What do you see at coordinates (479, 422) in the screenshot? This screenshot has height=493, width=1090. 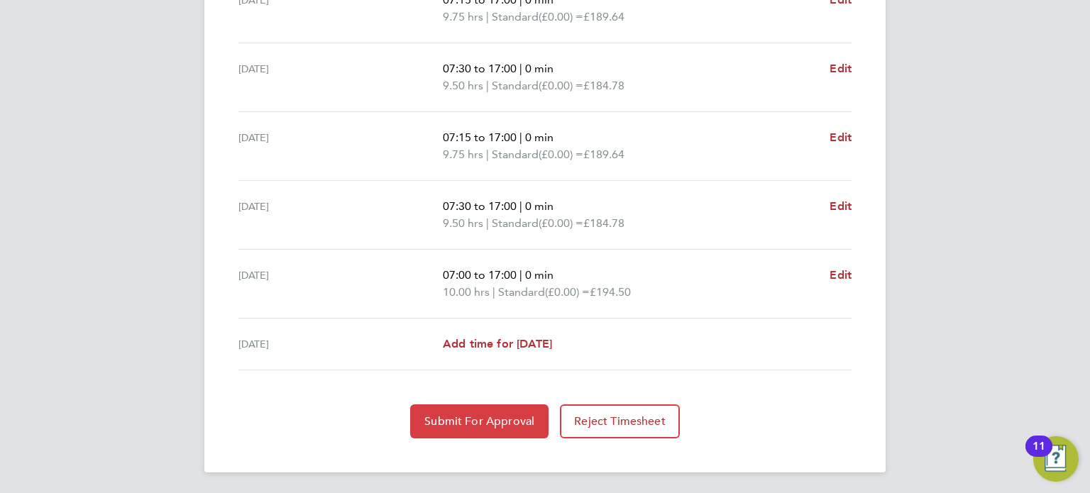 I see `button: Submit For Approval` at bounding box center [479, 422].